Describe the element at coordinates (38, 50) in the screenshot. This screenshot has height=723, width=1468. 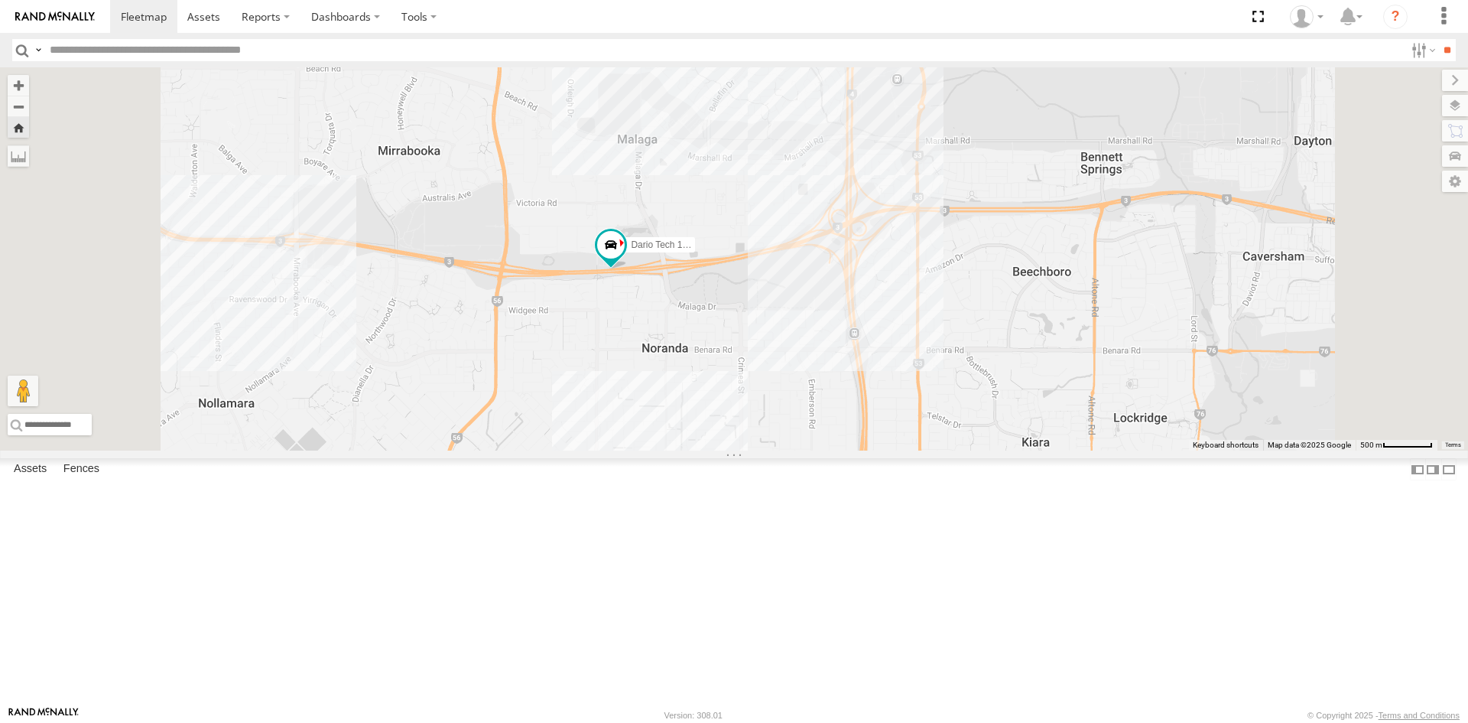
I see `label: Search Query` at that location.